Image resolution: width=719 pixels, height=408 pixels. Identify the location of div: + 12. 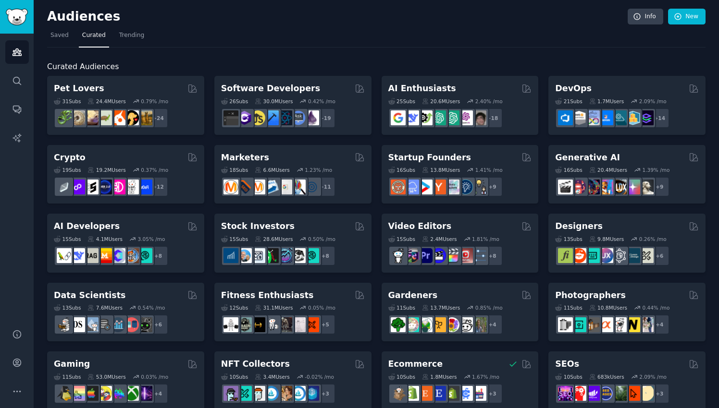
(158, 187).